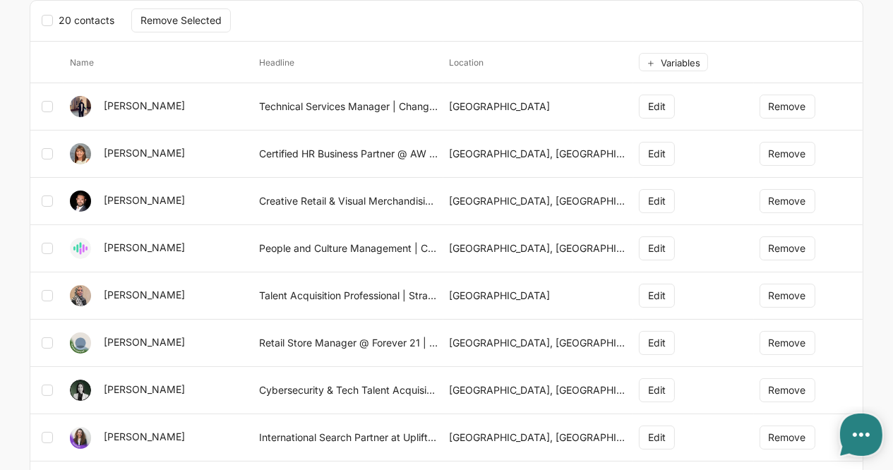  What do you see at coordinates (348, 248) in the screenshot?
I see `td: People and Culture Management | Certified Professional Trainer | Certified HR Professional` at bounding box center [348, 248].